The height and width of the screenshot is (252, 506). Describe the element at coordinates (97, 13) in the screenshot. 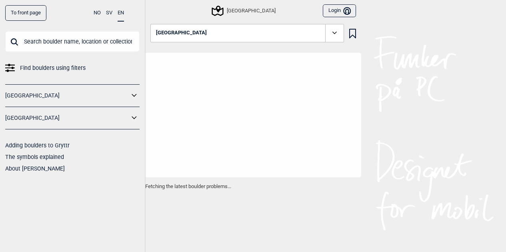

I see `button: NO` at that location.